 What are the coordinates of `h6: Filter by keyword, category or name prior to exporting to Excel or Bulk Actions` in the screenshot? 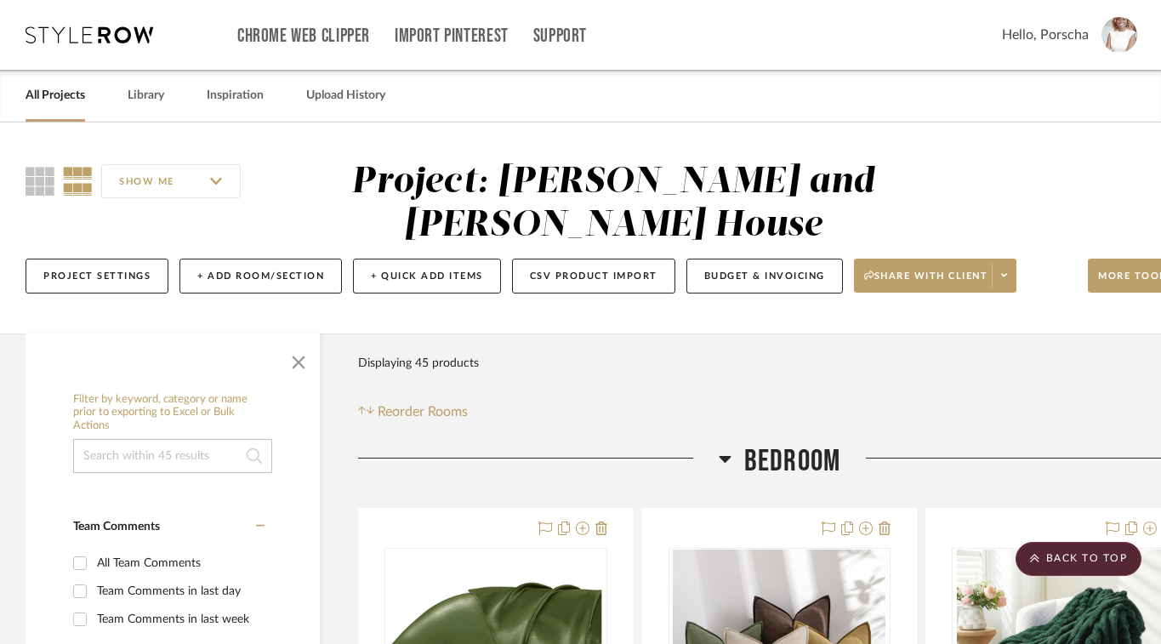 It's located at (173, 413).